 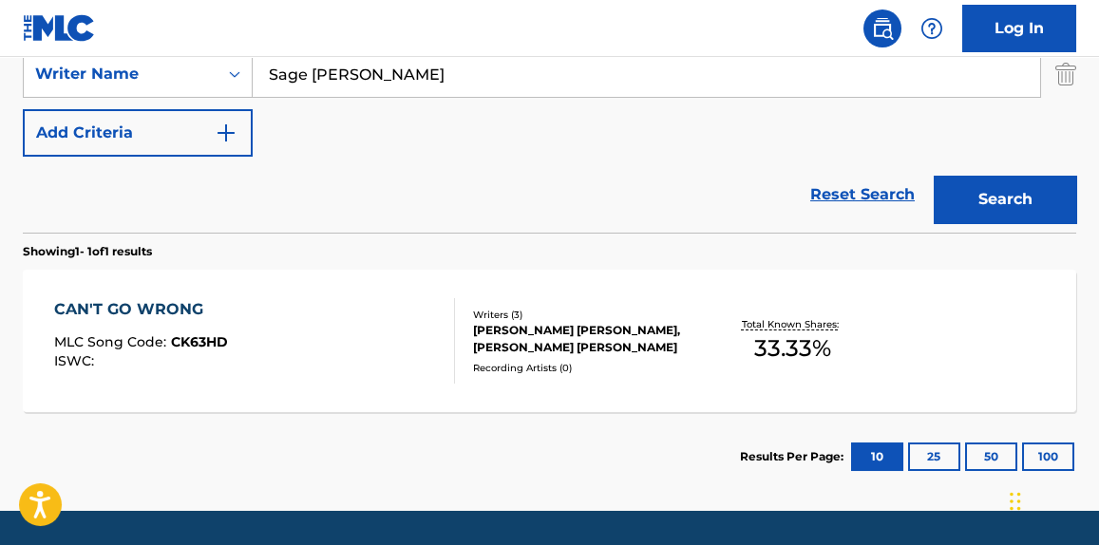 I want to click on button: 25, so click(x=934, y=457).